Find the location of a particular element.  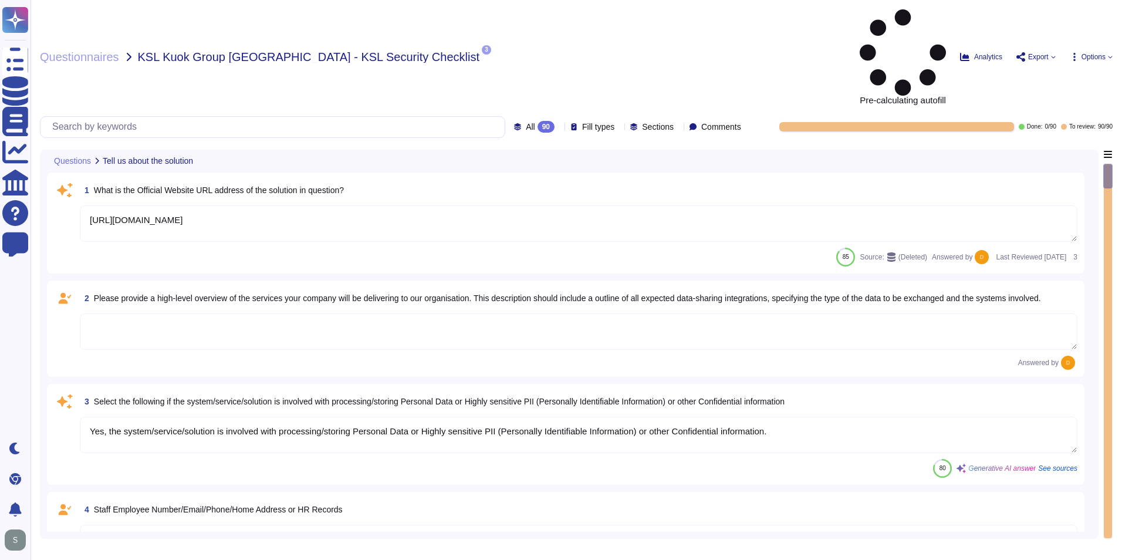

span: 90 / 90 is located at coordinates (1105, 127).